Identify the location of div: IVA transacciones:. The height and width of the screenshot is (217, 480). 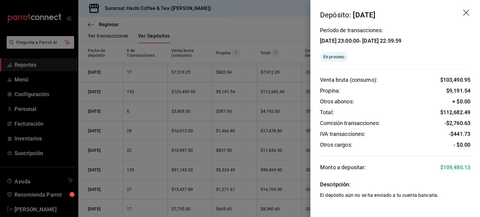
(342, 134).